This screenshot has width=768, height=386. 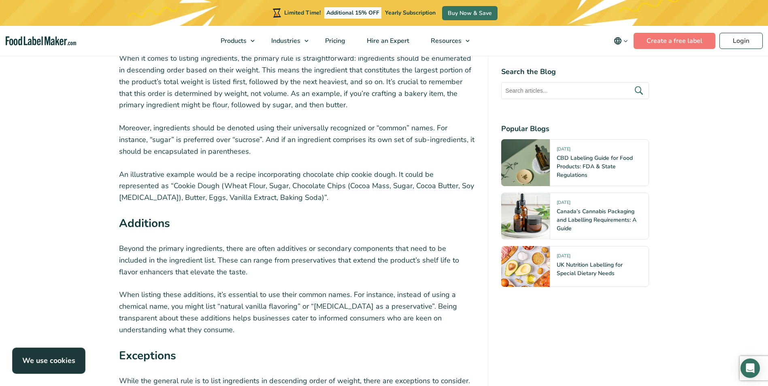 I want to click on p: When it comes to listing ingredients, the primary rule is straightforward: ingredients should be ..., so click(x=297, y=82).